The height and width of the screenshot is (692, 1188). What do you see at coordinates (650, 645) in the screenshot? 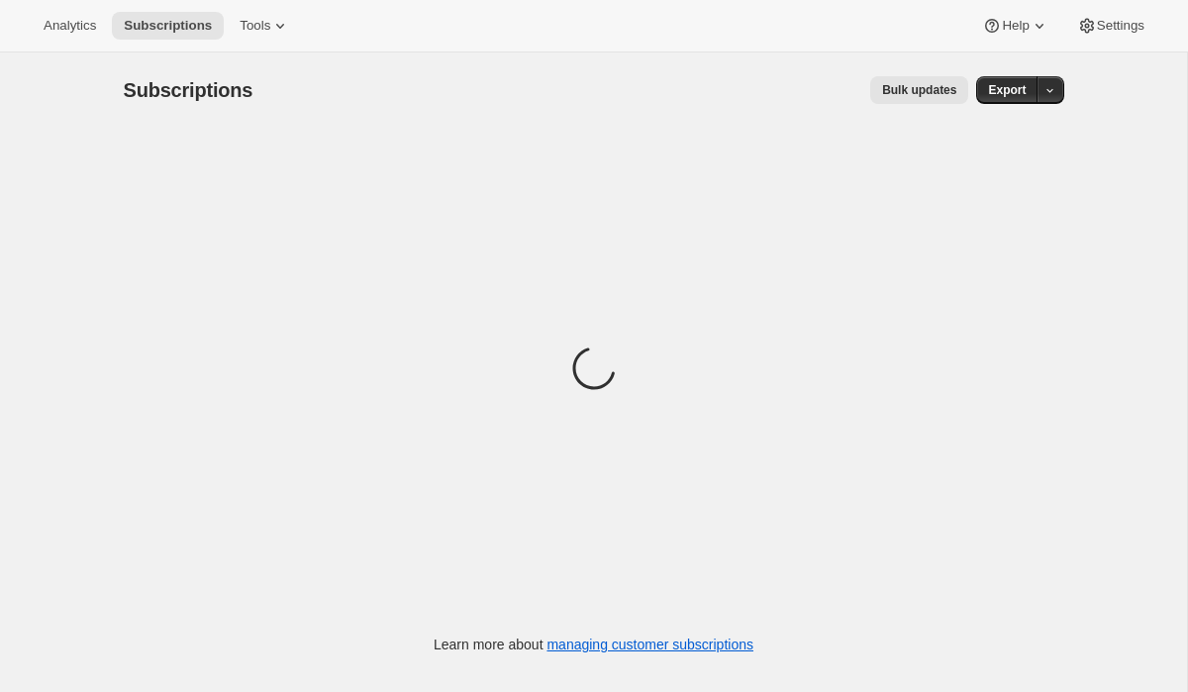
I see `a: managing customer subscriptions` at bounding box center [650, 645].